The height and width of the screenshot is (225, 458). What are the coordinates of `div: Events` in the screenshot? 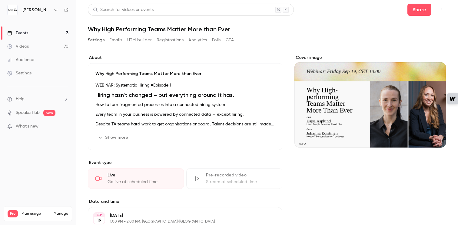 It's located at (18, 33).